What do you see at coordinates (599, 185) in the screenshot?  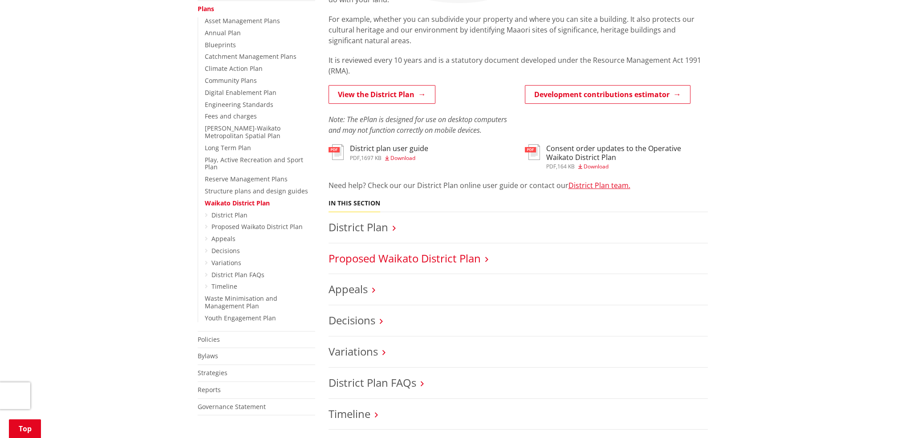 I see `a: District Plan team.` at bounding box center [599, 185].